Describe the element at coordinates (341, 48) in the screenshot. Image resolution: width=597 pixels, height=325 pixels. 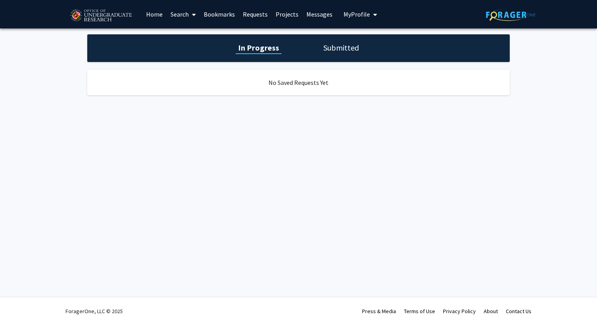
I see `h1: Submitted` at that location.